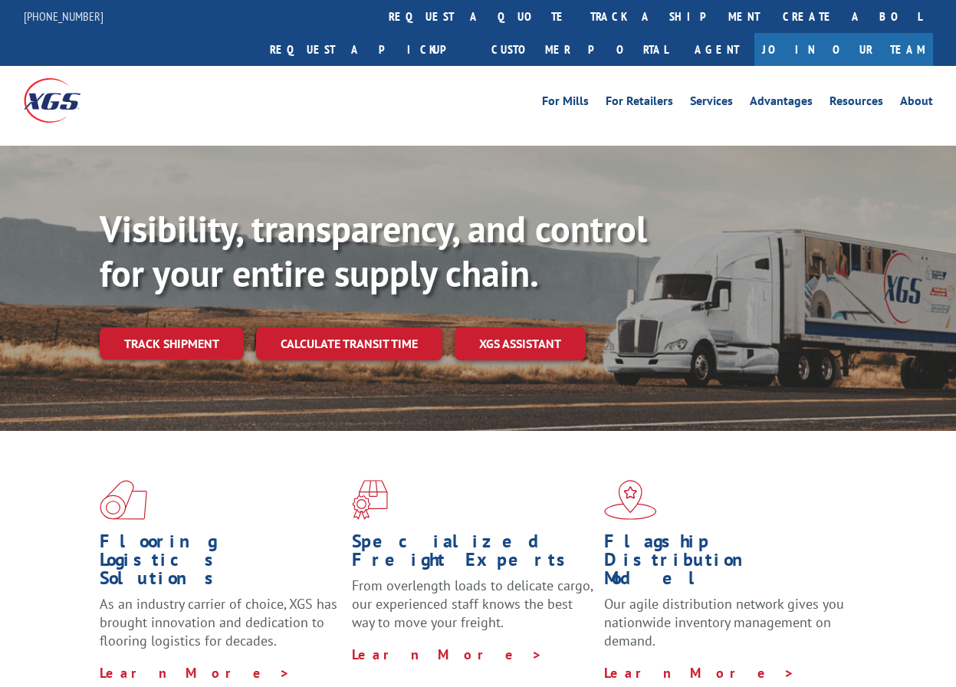 The width and height of the screenshot is (956, 687). What do you see at coordinates (218, 622) in the screenshot?
I see `span: As an industry carrier of choice, XGS has brought innovation and dedication to flooring logistics...` at bounding box center [218, 622].